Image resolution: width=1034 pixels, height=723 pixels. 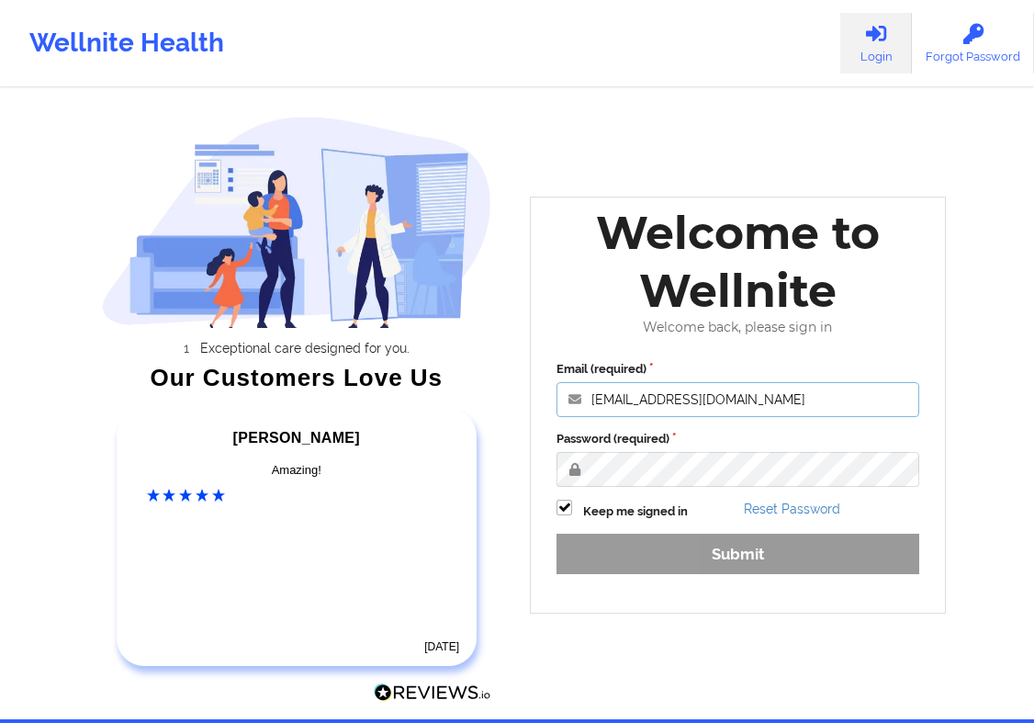 I want to click on a: Forgot Password, so click(x=972, y=43).